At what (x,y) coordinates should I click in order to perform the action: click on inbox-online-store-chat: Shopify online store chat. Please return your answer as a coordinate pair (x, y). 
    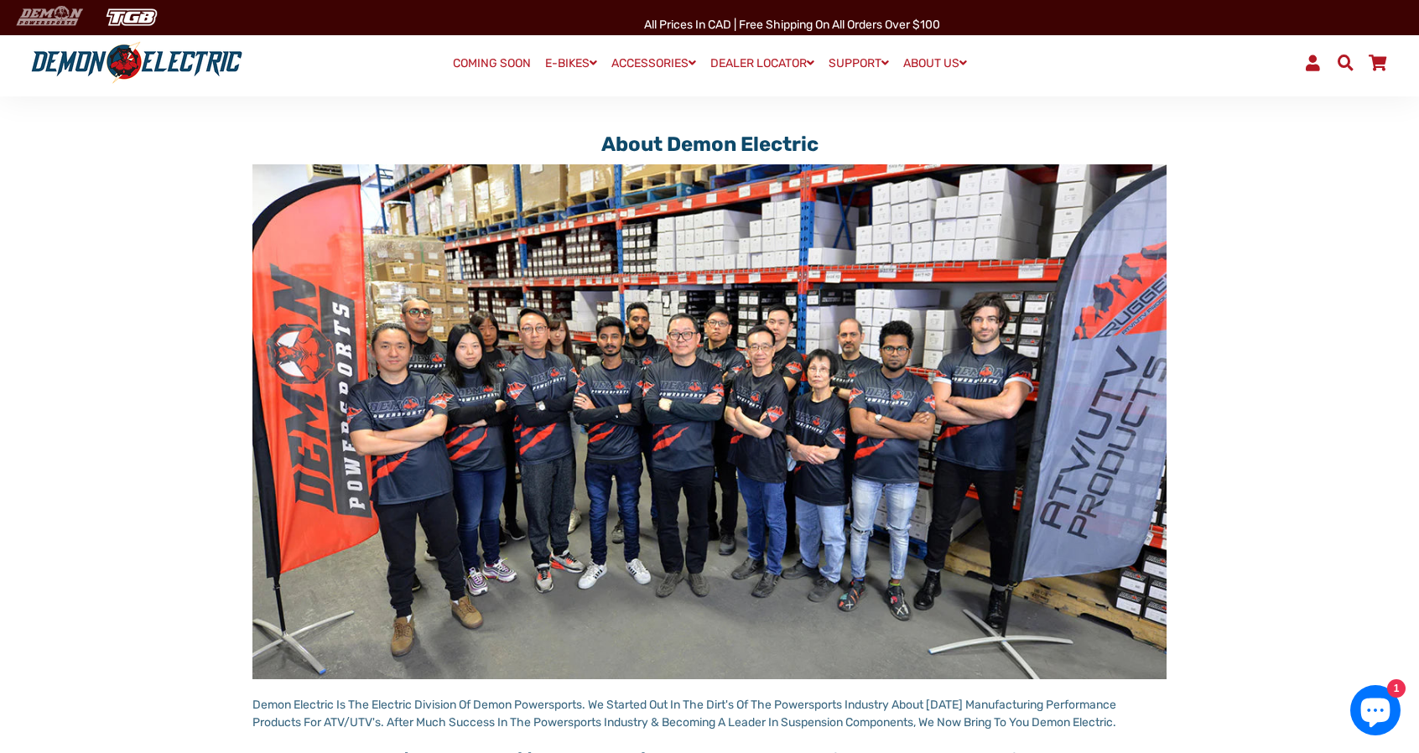
    Looking at the image, I should click on (1376, 712).